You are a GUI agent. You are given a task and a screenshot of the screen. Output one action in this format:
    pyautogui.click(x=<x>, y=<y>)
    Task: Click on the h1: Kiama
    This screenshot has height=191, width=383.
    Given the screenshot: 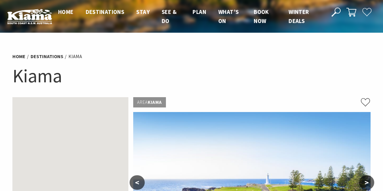 What is the action you would take?
    pyautogui.click(x=191, y=76)
    